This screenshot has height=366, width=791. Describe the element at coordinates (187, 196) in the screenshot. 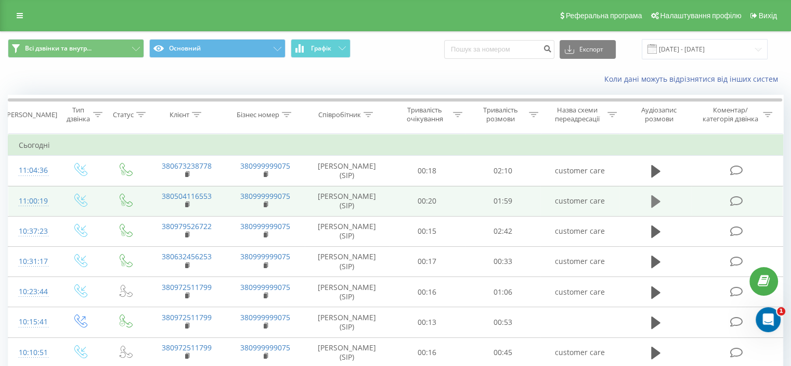

I see `a: 380504116553` at that location.